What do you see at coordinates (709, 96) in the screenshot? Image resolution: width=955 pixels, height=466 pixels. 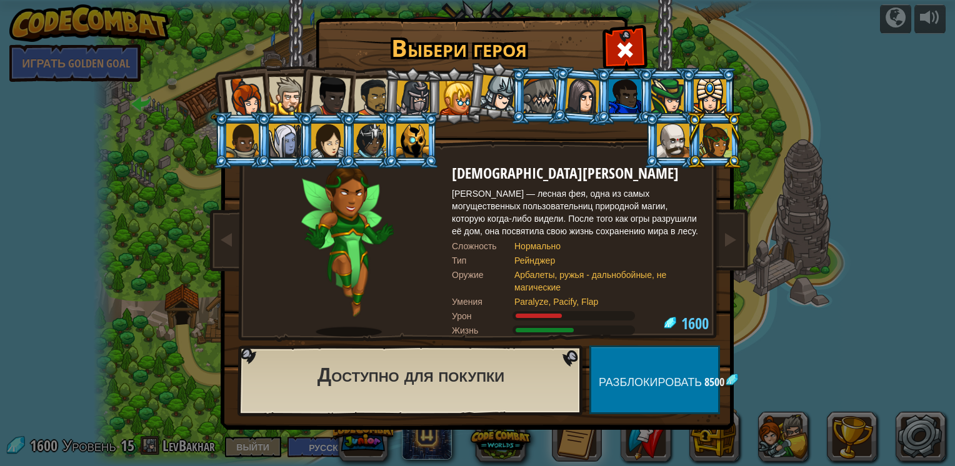 I see `li: Пендер Спеллбейн` at bounding box center [709, 96].